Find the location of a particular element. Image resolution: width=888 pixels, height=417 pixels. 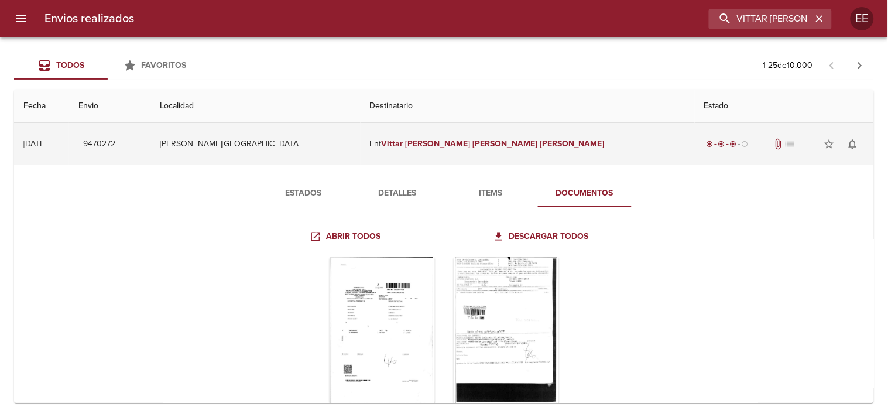

span: radio_button_unchecked is located at coordinates (745, 144).